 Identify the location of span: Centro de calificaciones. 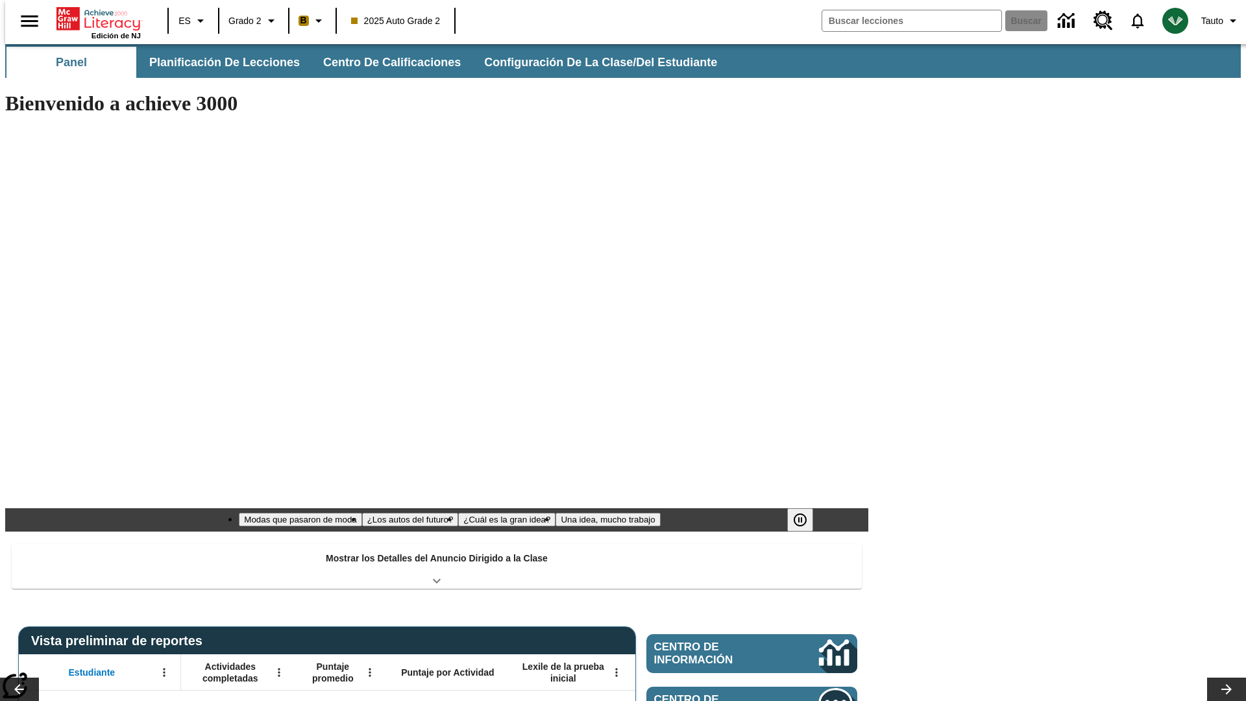
(392, 62).